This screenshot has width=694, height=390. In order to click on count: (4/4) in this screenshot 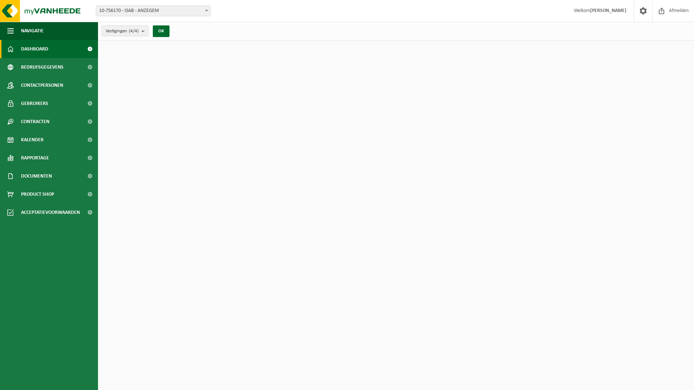, I will do `click(134, 31)`.